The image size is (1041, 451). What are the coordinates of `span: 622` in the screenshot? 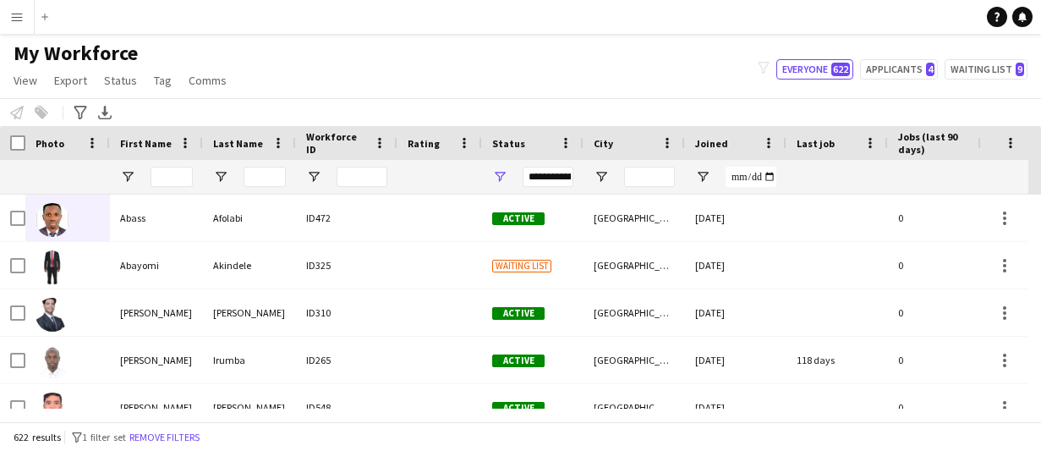 It's located at (841, 69).